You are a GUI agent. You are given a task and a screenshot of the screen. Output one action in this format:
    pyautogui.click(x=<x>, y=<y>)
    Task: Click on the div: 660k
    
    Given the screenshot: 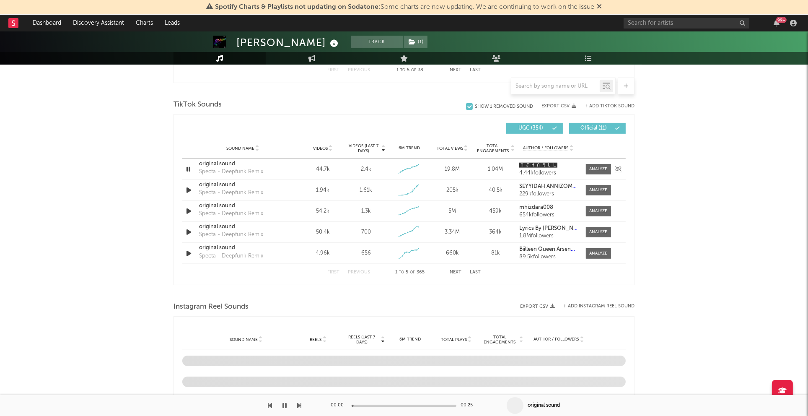 What is the action you would take?
    pyautogui.click(x=452, y=253)
    